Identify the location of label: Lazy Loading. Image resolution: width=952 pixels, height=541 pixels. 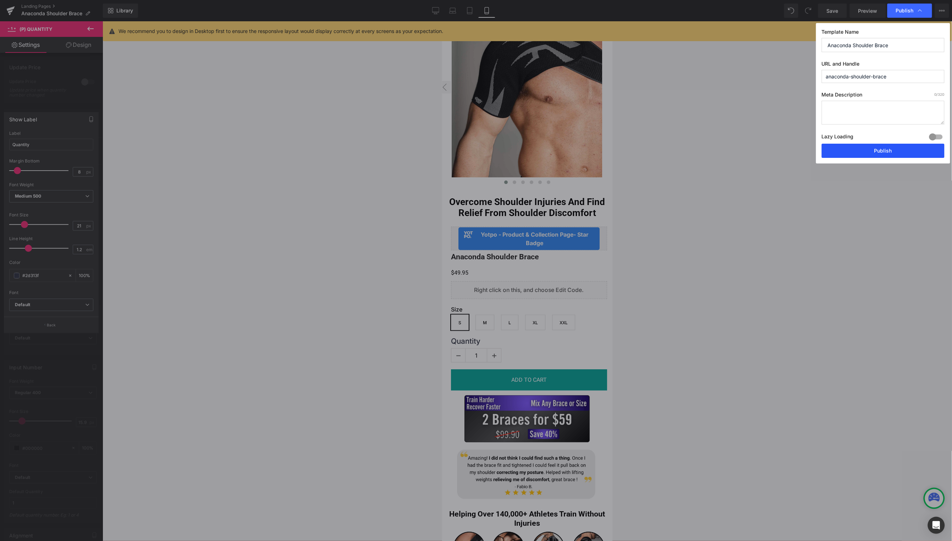
(838, 138).